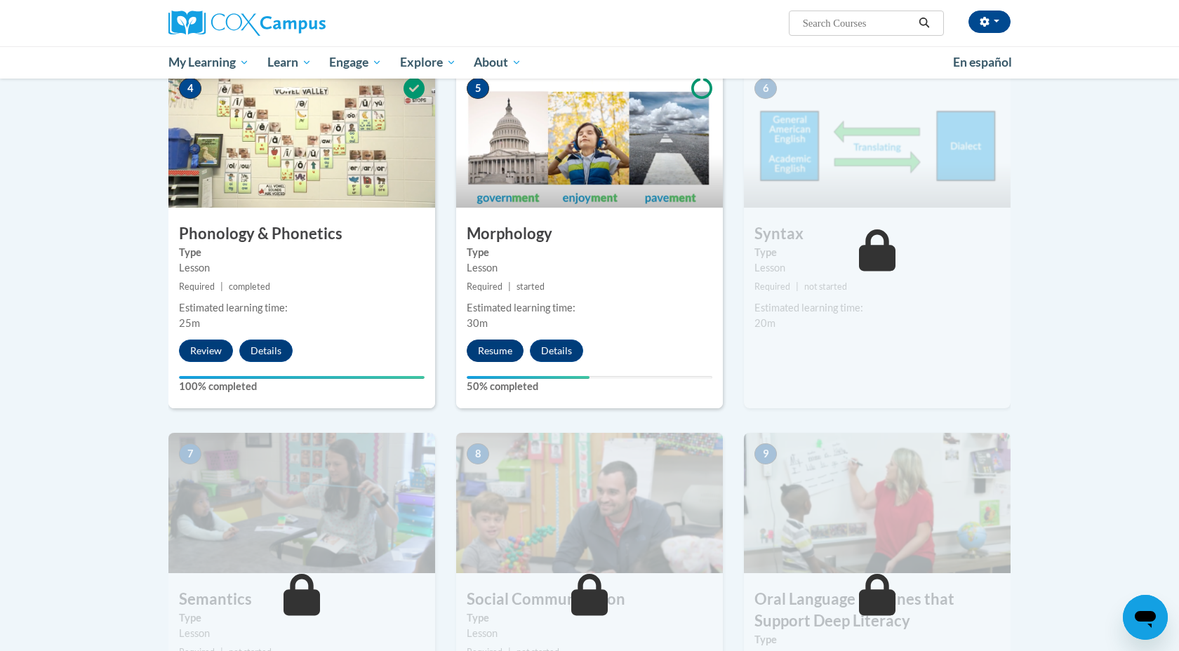 This screenshot has width=1179, height=651. I want to click on input: Search Courses, so click(857, 23).